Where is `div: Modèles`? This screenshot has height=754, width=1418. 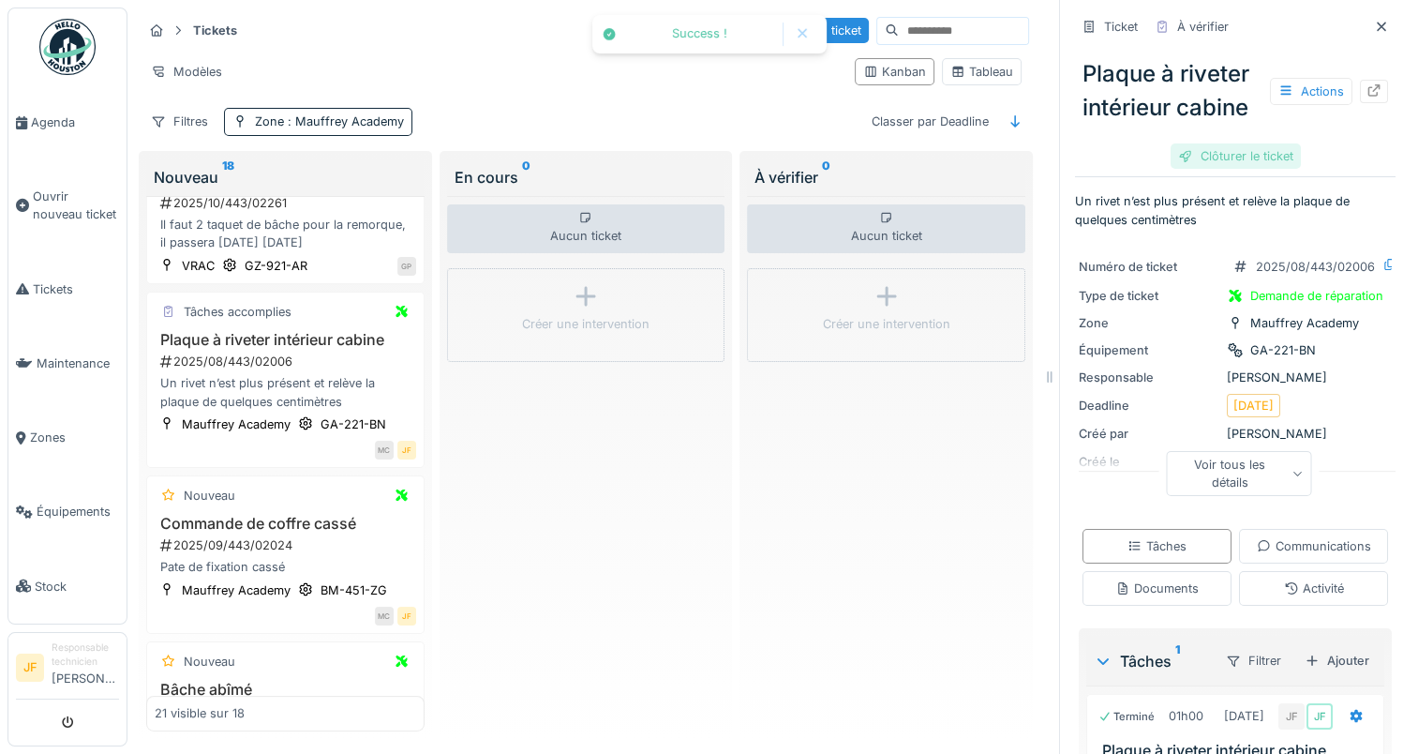 div: Modèles is located at coordinates (187, 71).